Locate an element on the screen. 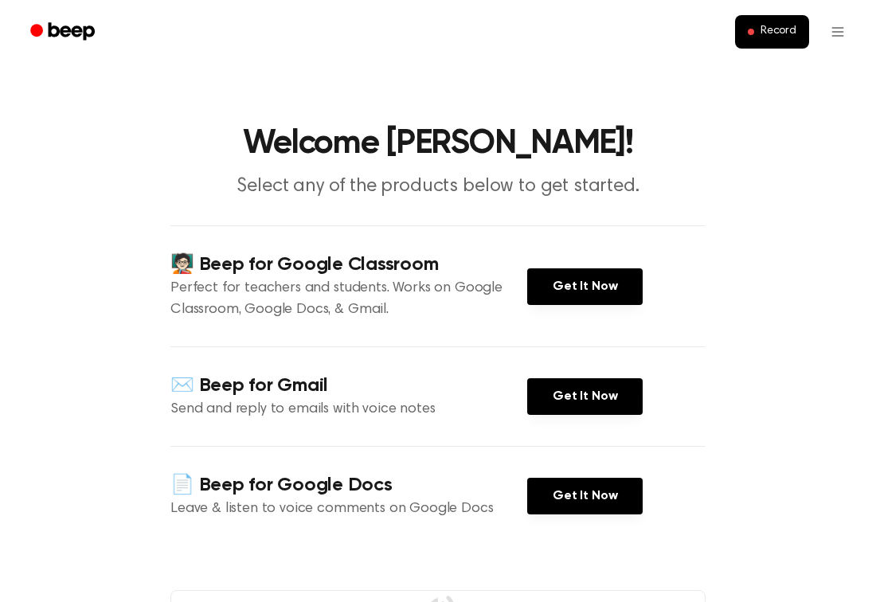  p: Leave & listen to voice comments on Google Docs is located at coordinates (349, 509).